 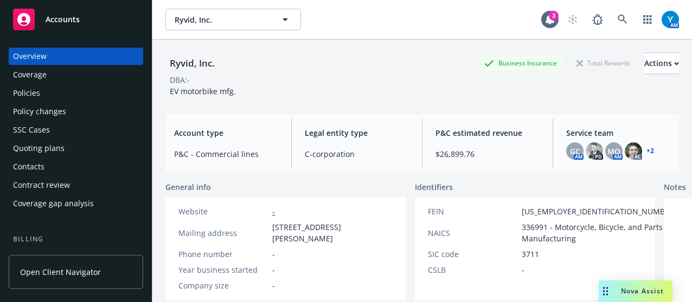 What do you see at coordinates (223, 211) in the screenshot?
I see `div: Website` at bounding box center [223, 211].